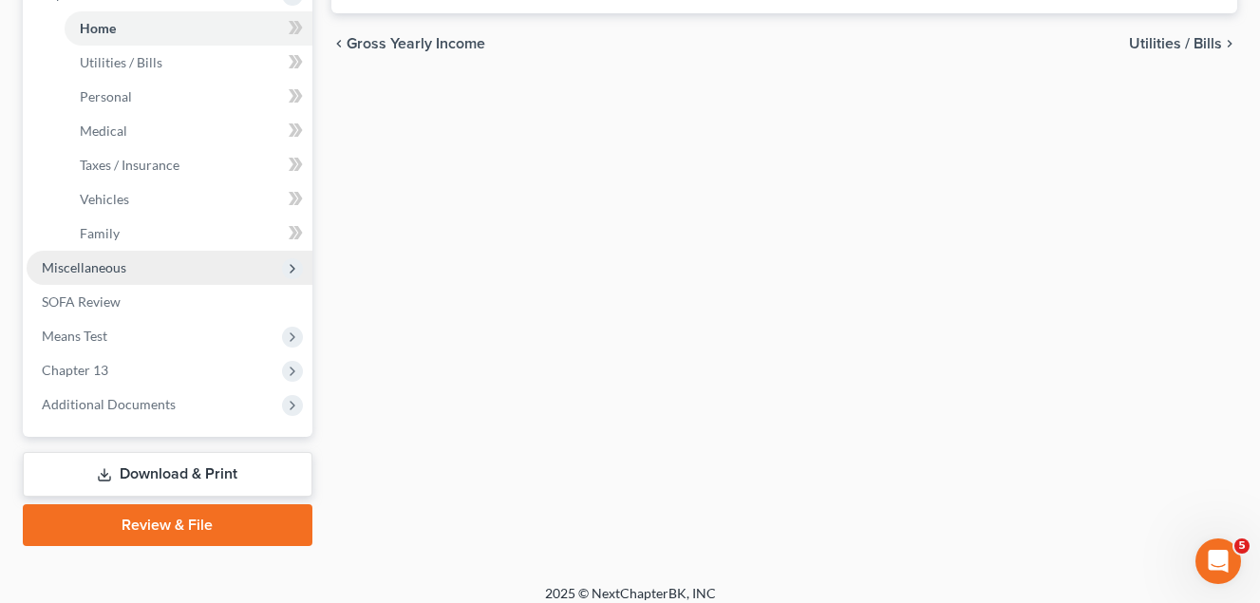 Image resolution: width=1260 pixels, height=603 pixels. Describe the element at coordinates (75, 369) in the screenshot. I see `span: Chapter 13` at that location.